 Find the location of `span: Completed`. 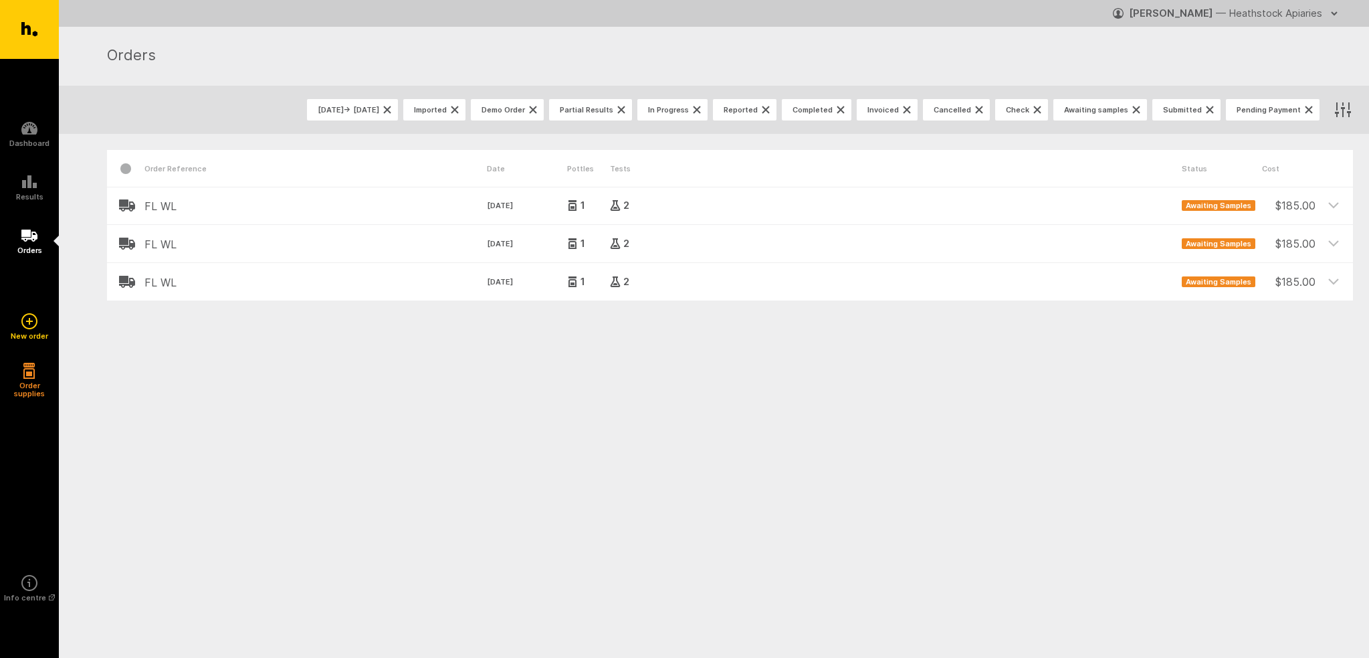

span: Completed is located at coordinates (813, 110).